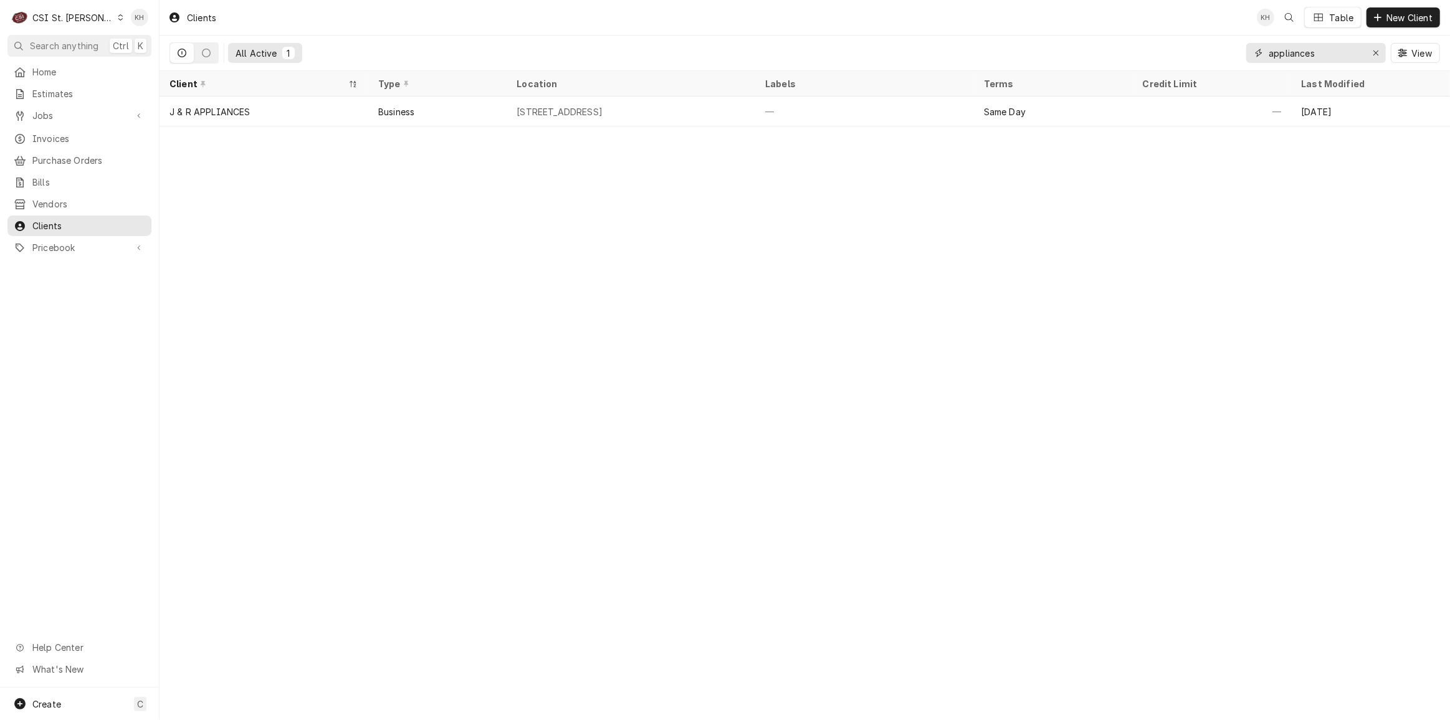  What do you see at coordinates (396, 112) in the screenshot?
I see `div: Business` at bounding box center [396, 112].